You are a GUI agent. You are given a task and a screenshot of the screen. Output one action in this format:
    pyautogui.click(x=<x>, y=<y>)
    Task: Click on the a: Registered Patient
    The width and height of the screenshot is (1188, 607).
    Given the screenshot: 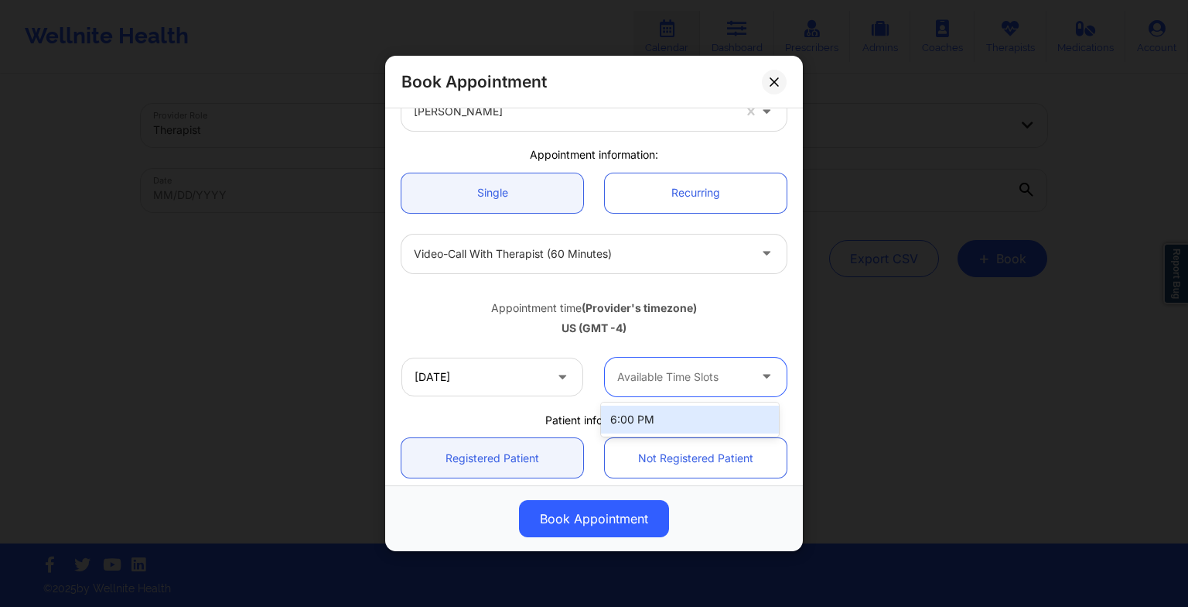 What is the action you would take?
    pyautogui.click(x=492, y=457)
    